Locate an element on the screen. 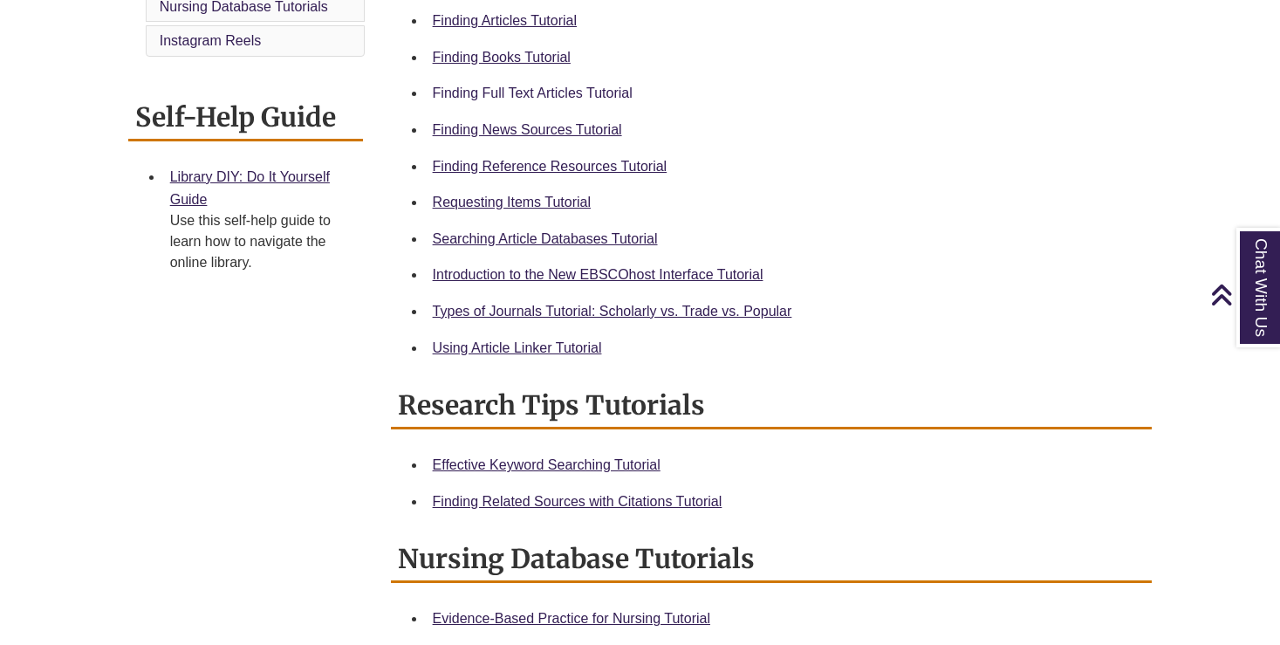 This screenshot has width=1280, height=645. h2: Self-Help Guide is located at coordinates (245, 118).